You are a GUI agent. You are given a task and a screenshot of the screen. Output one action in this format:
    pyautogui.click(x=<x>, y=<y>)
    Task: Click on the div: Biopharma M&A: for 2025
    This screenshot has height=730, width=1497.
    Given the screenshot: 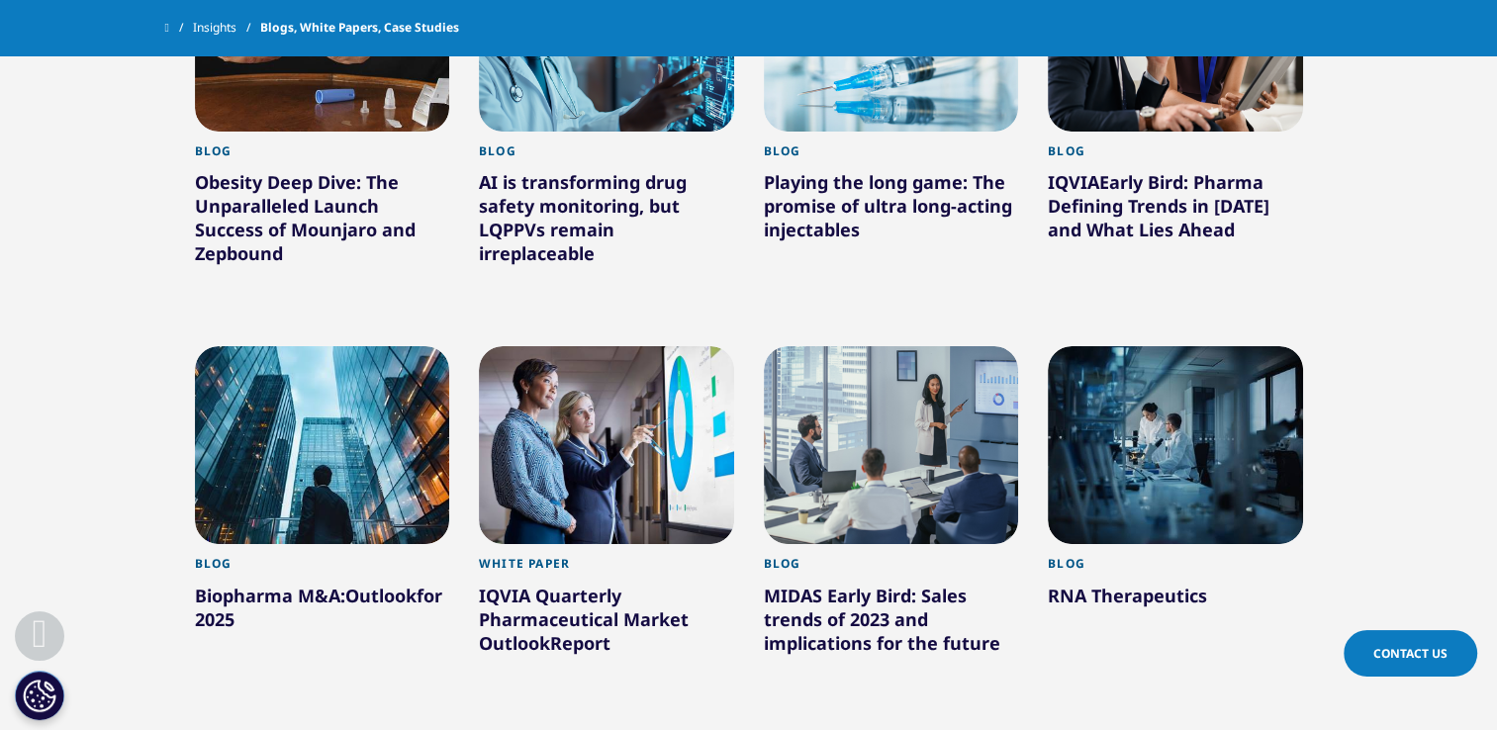 What is the action you would take?
    pyautogui.click(x=323, y=612)
    